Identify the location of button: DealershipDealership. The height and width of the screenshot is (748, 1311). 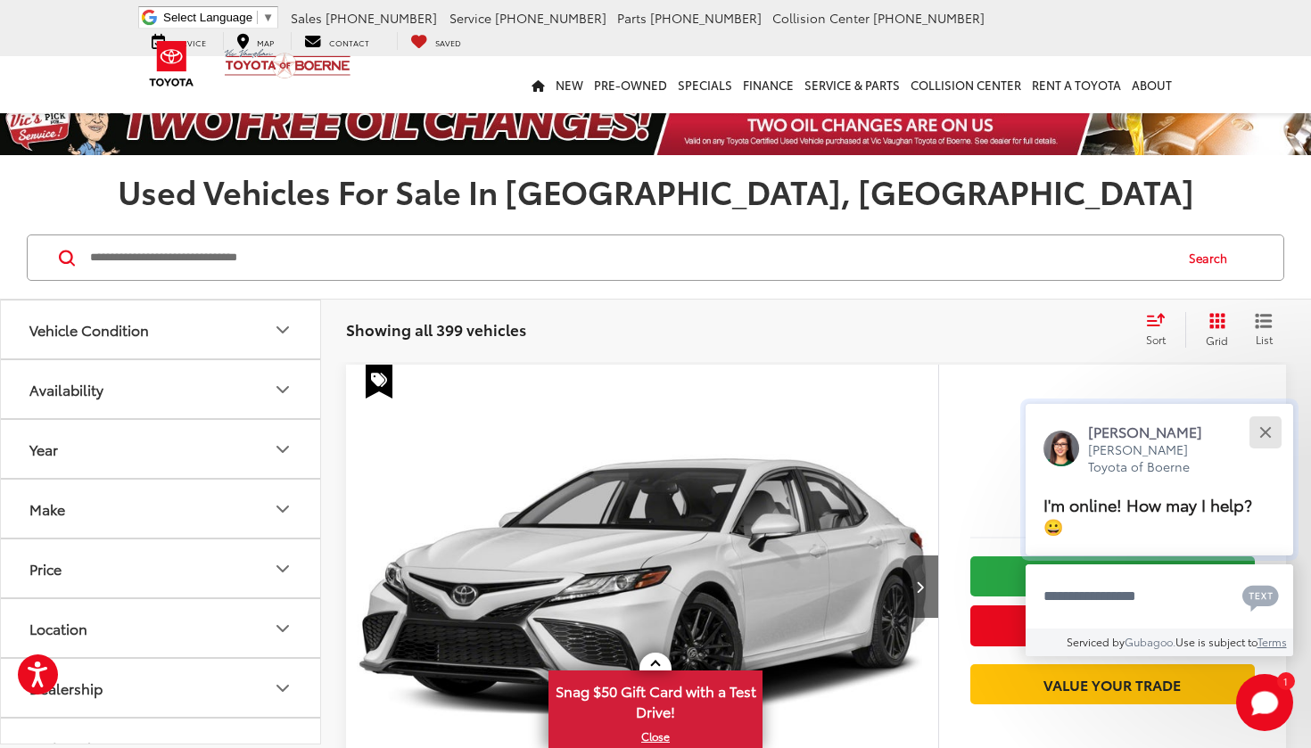
(161, 688).